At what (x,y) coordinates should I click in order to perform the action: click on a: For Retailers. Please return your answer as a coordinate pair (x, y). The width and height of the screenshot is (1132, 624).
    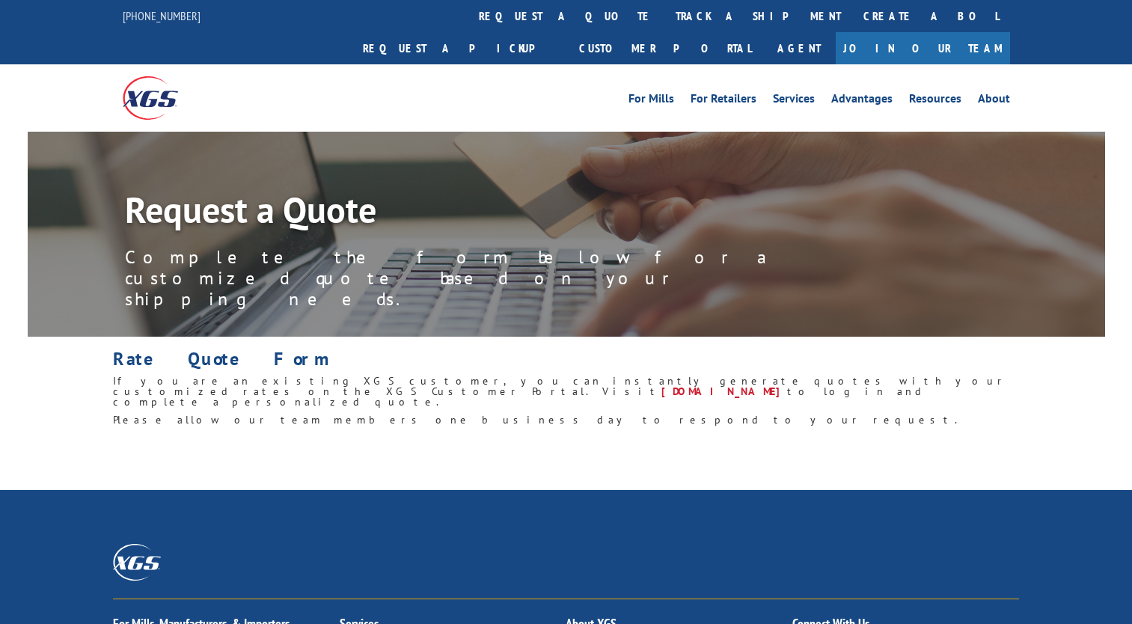
    Looking at the image, I should click on (724, 101).